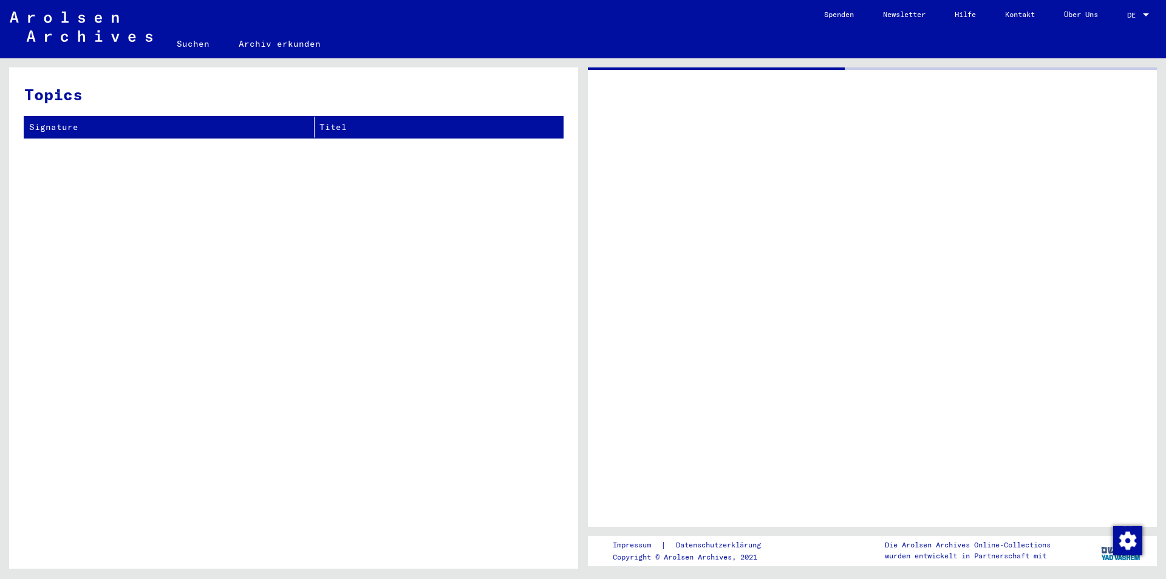 The width and height of the screenshot is (1166, 579). I want to click on img: Arolsen_neg.svg, so click(81, 27).